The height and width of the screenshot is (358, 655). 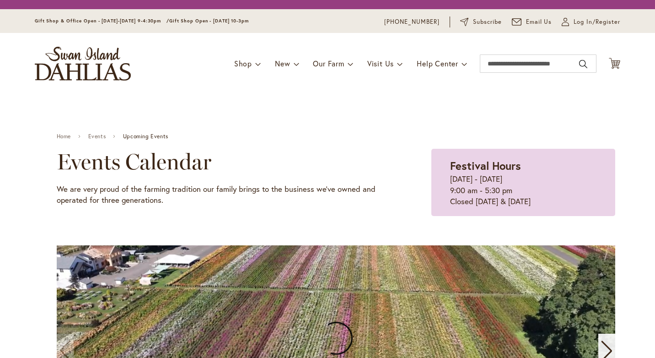 I want to click on span: Our Farm, so click(x=329, y=63).